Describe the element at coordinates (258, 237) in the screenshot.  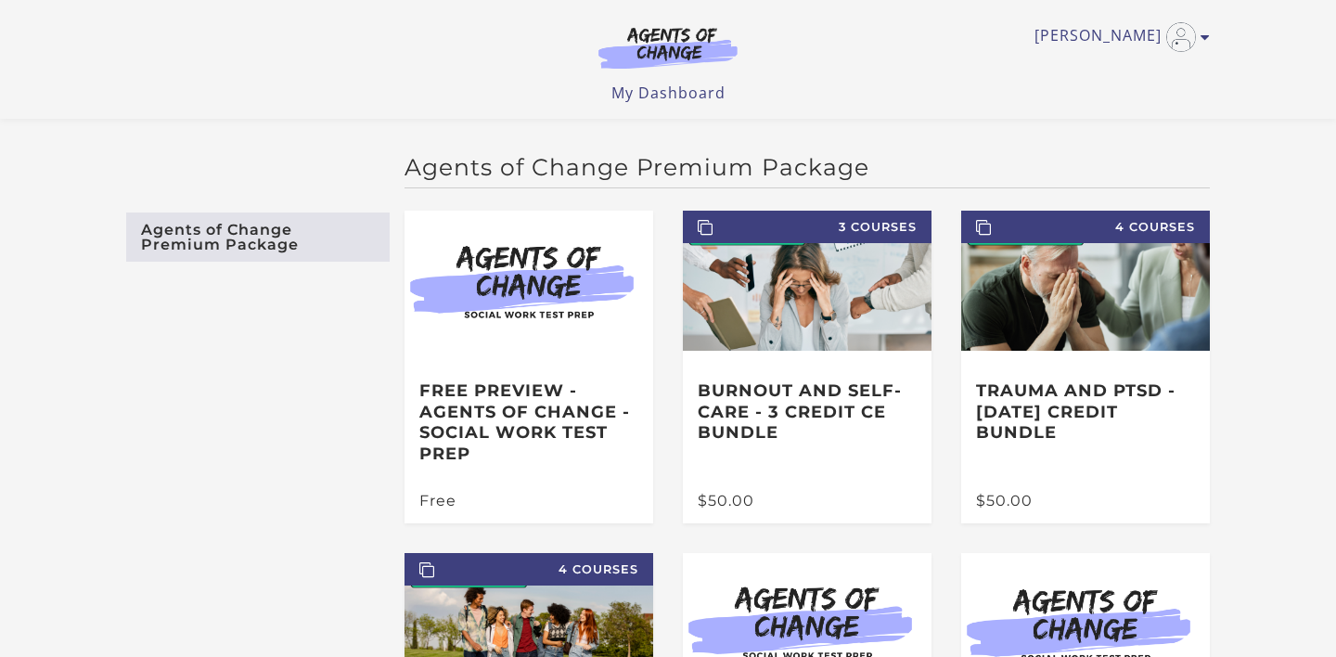
I see `a: Agents of Change Premium Package` at that location.